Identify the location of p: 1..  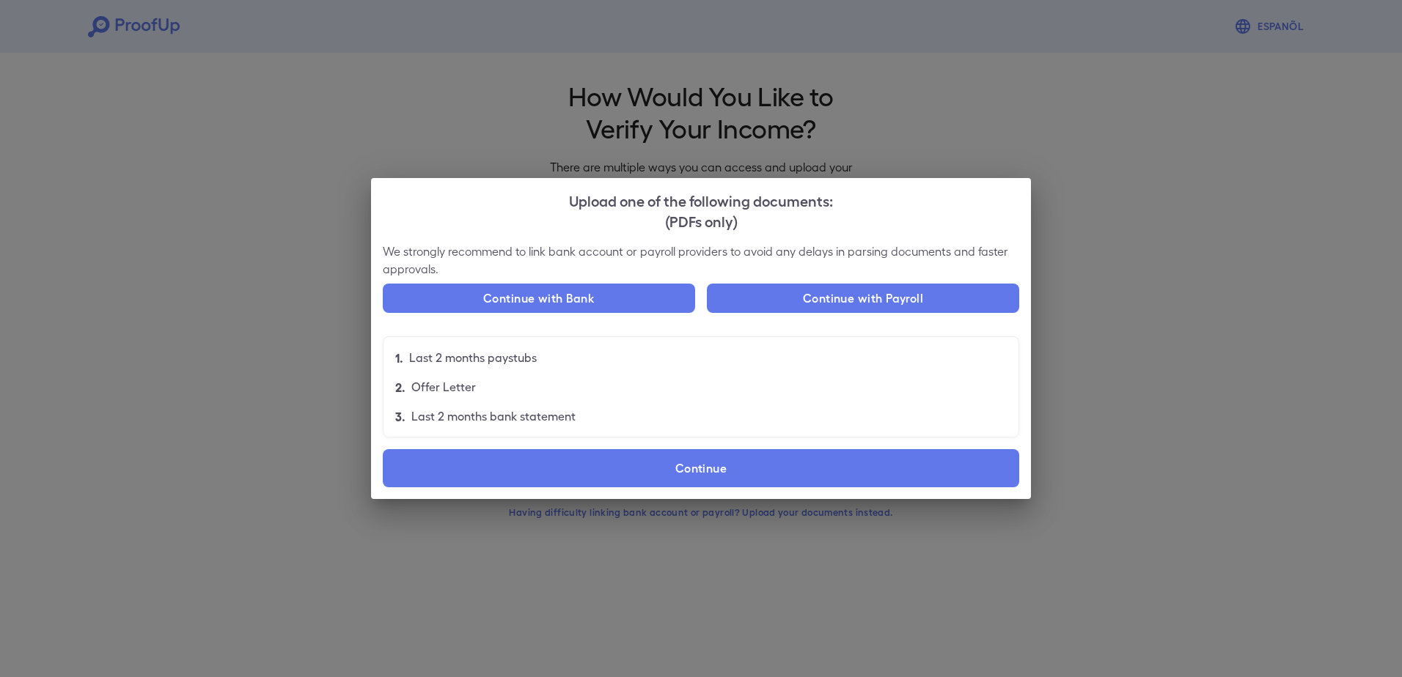
(399, 358).